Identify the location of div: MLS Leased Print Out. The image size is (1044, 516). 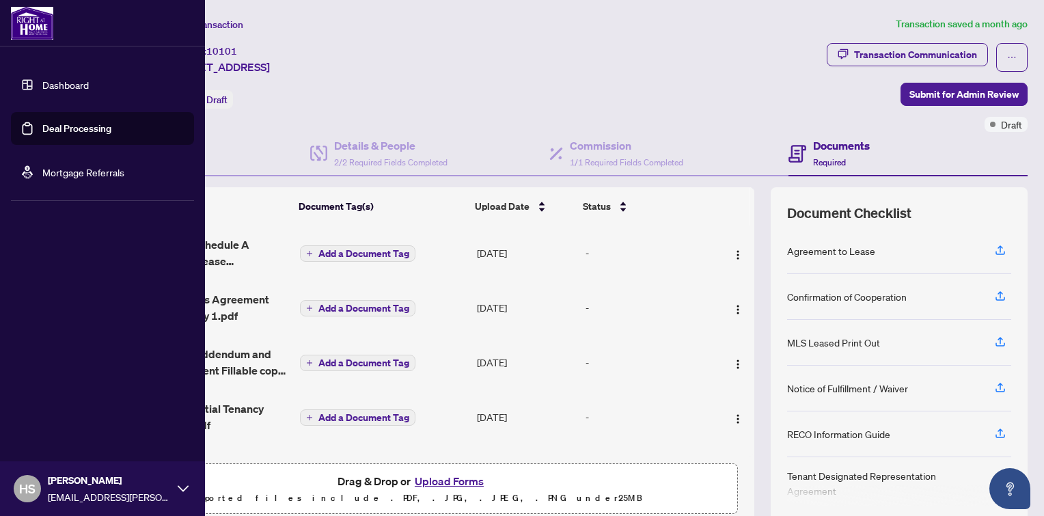
(834, 342).